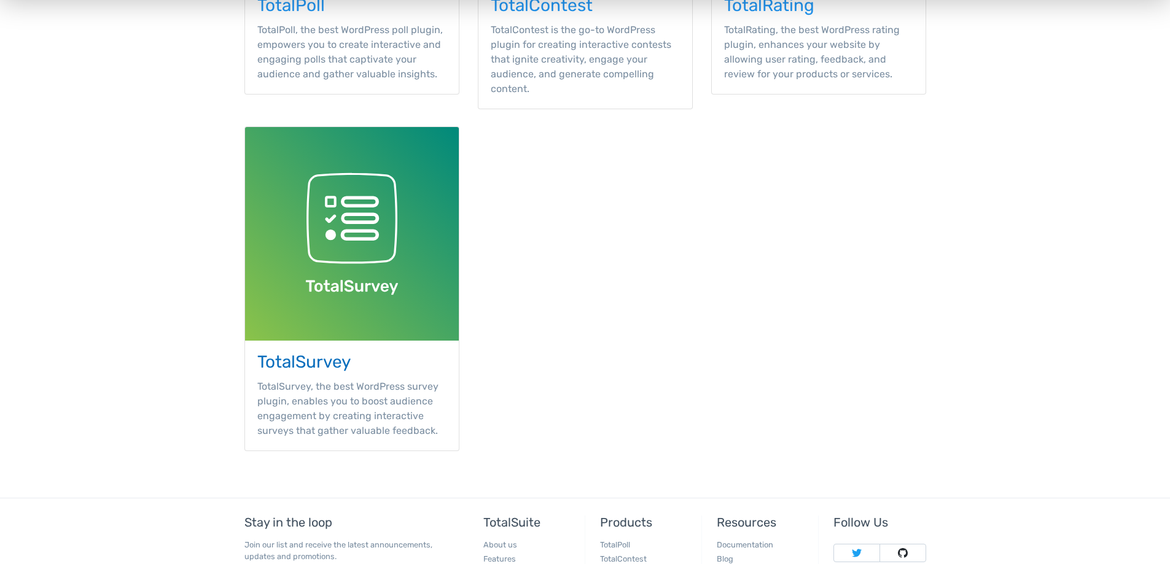 The image size is (1170, 564). I want to click on p: TotalContest is the go-to WordPress plugin for creating interactive contests that ignite creativi..., so click(585, 60).